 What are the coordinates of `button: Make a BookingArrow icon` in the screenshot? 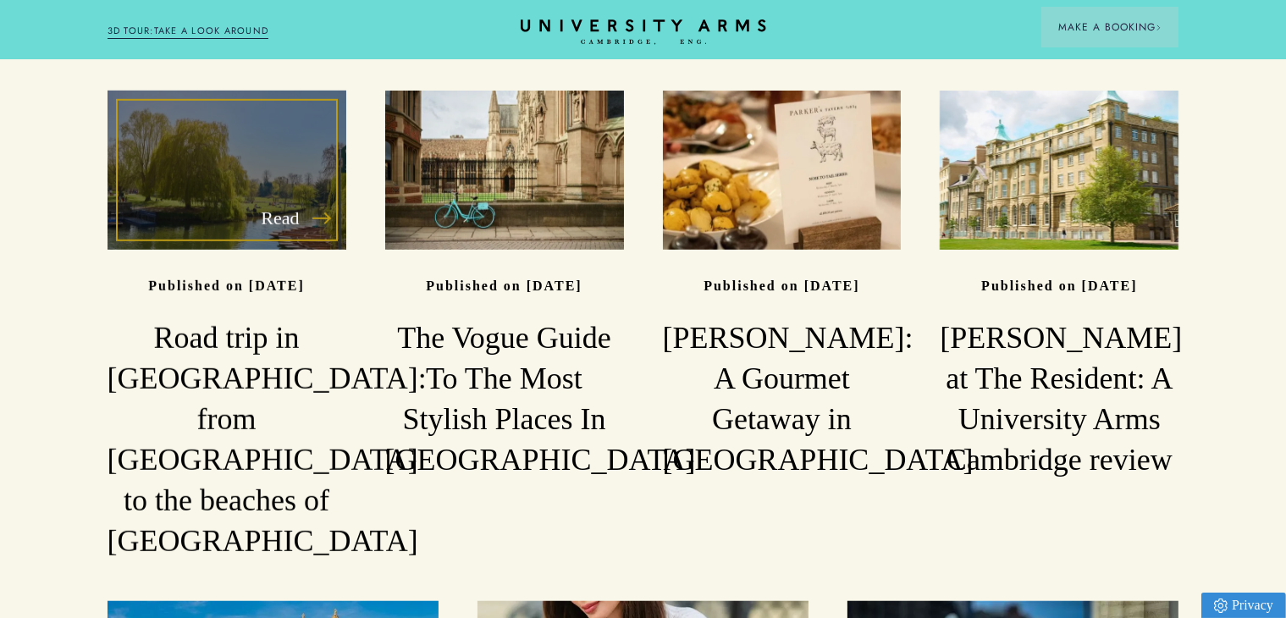 It's located at (1110, 27).